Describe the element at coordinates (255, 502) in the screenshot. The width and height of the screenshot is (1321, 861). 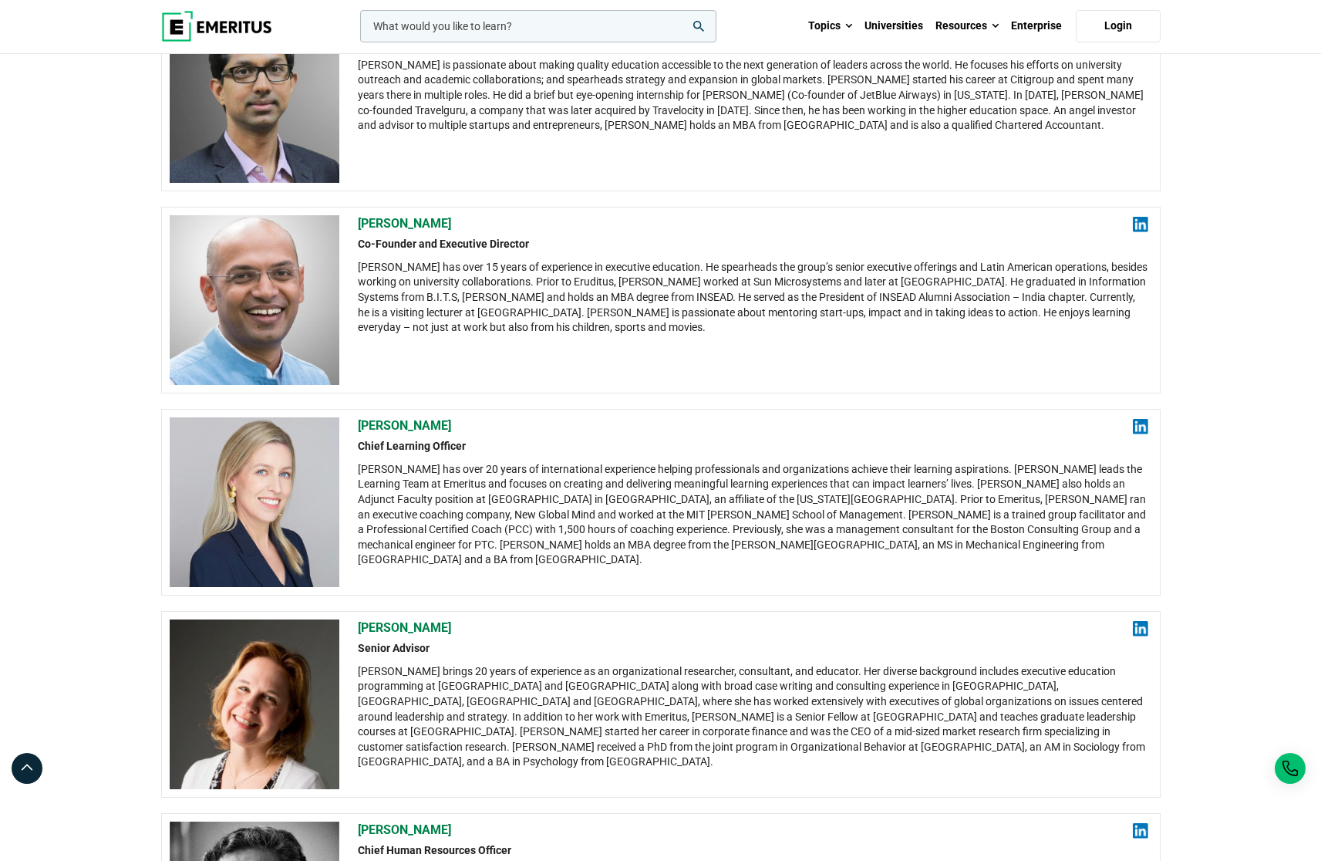
I see `img: ashley_chiampo-300x300-1` at that location.